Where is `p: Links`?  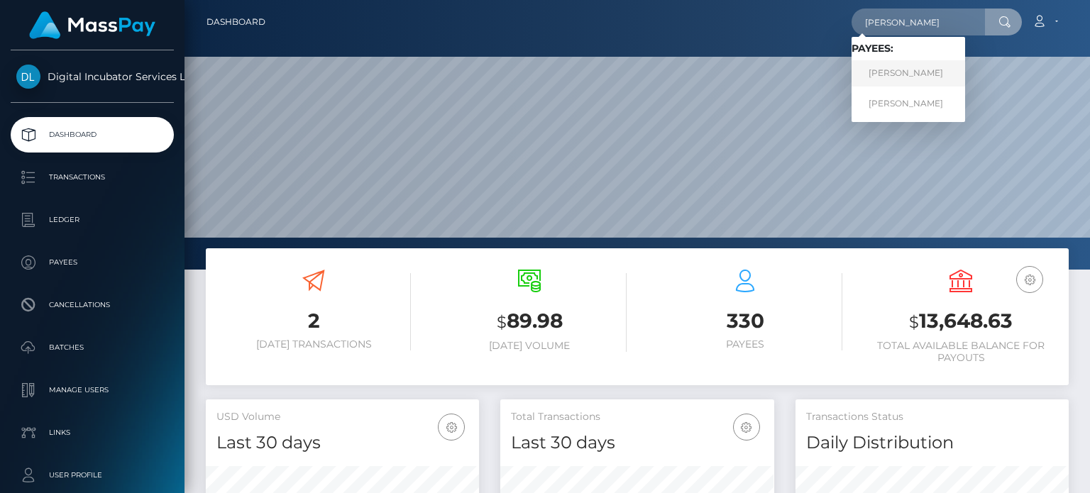
p: Links is located at coordinates (92, 433).